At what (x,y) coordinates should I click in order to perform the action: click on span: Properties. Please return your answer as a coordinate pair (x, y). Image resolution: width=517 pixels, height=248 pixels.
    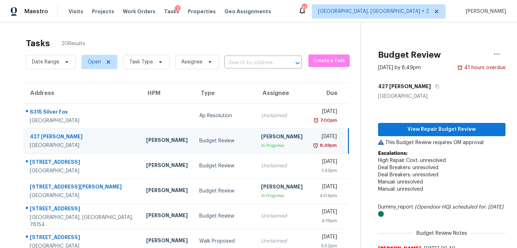
    Looking at the image, I should click on (202, 11).